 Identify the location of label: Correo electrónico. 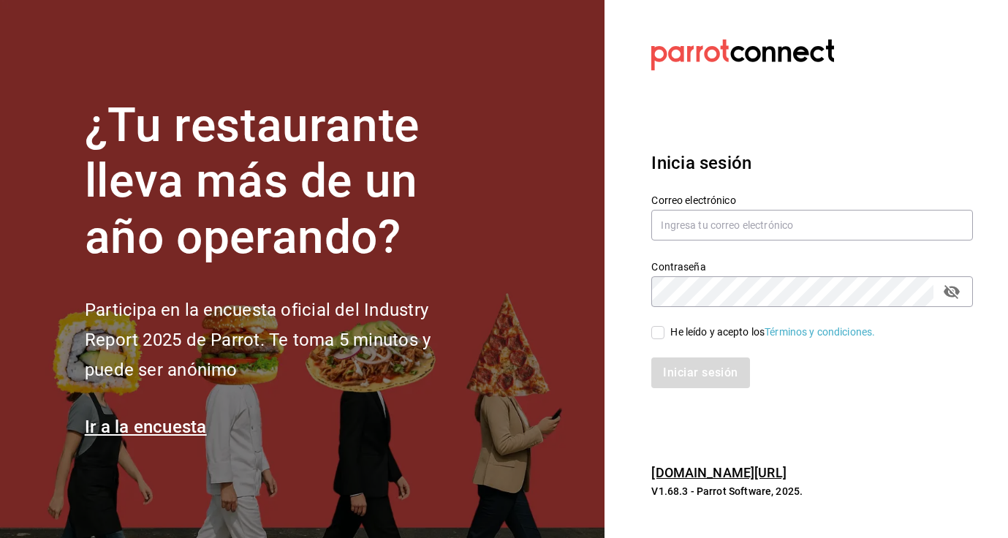
(812, 199).